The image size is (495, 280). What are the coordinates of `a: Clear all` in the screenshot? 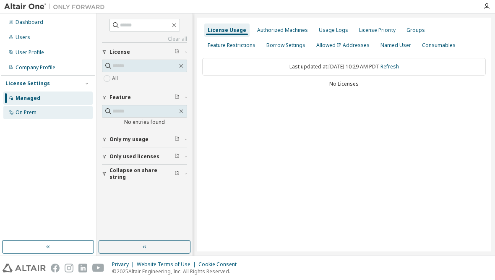 It's located at (144, 39).